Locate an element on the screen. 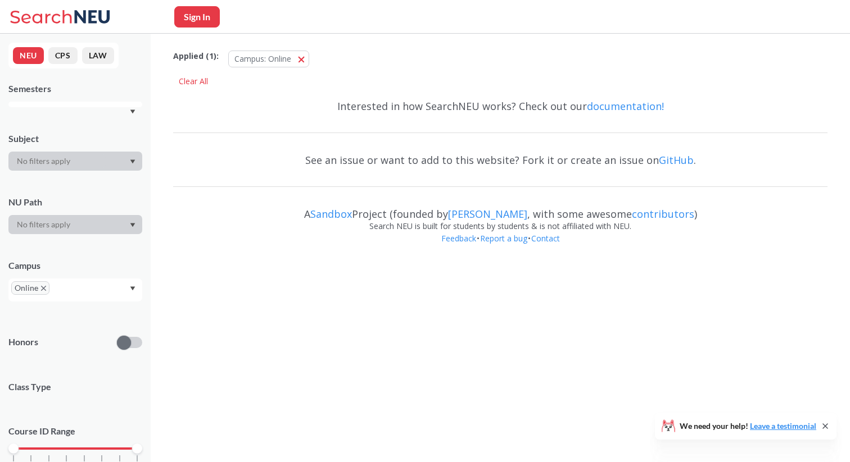 This screenshot has width=850, height=462. a: Contact is located at coordinates (545, 238).